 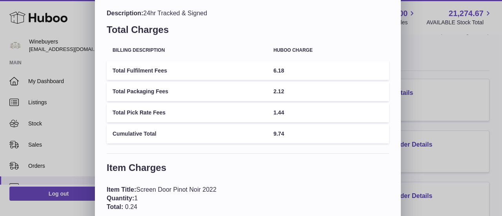 What do you see at coordinates (131, 207) in the screenshot?
I see `span: 0.24` at bounding box center [131, 207].